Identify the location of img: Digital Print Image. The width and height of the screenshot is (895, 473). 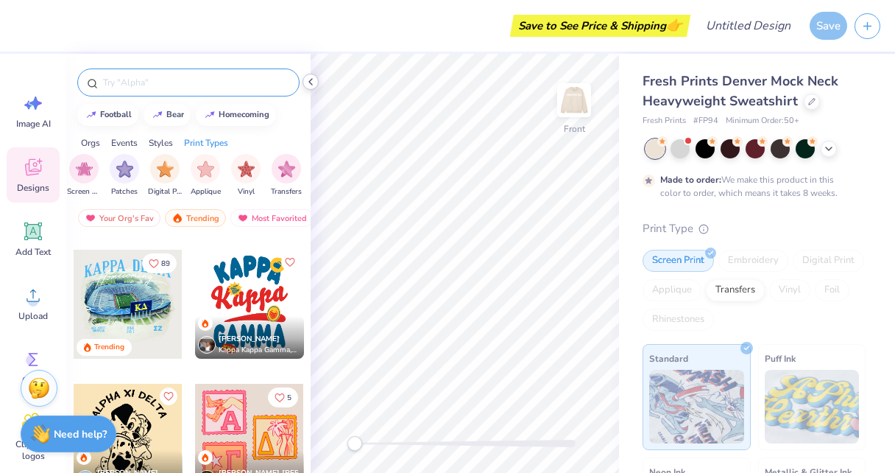
(165, 169).